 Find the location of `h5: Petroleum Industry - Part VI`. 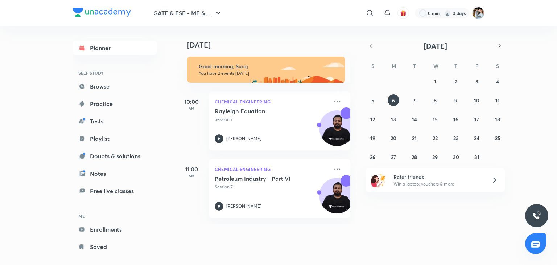

h5: Petroleum Industry - Part VI is located at coordinates (260, 178).